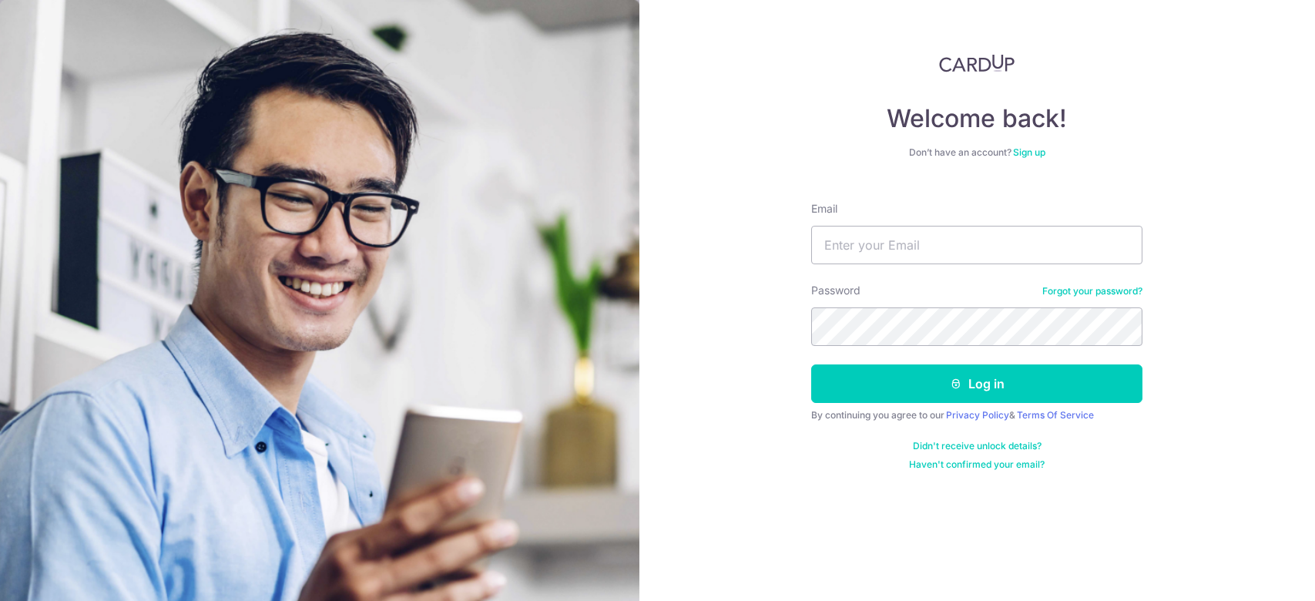 The width and height of the screenshot is (1315, 601). Describe the element at coordinates (977, 414) in the screenshot. I see `a: Privacy Policy` at that location.